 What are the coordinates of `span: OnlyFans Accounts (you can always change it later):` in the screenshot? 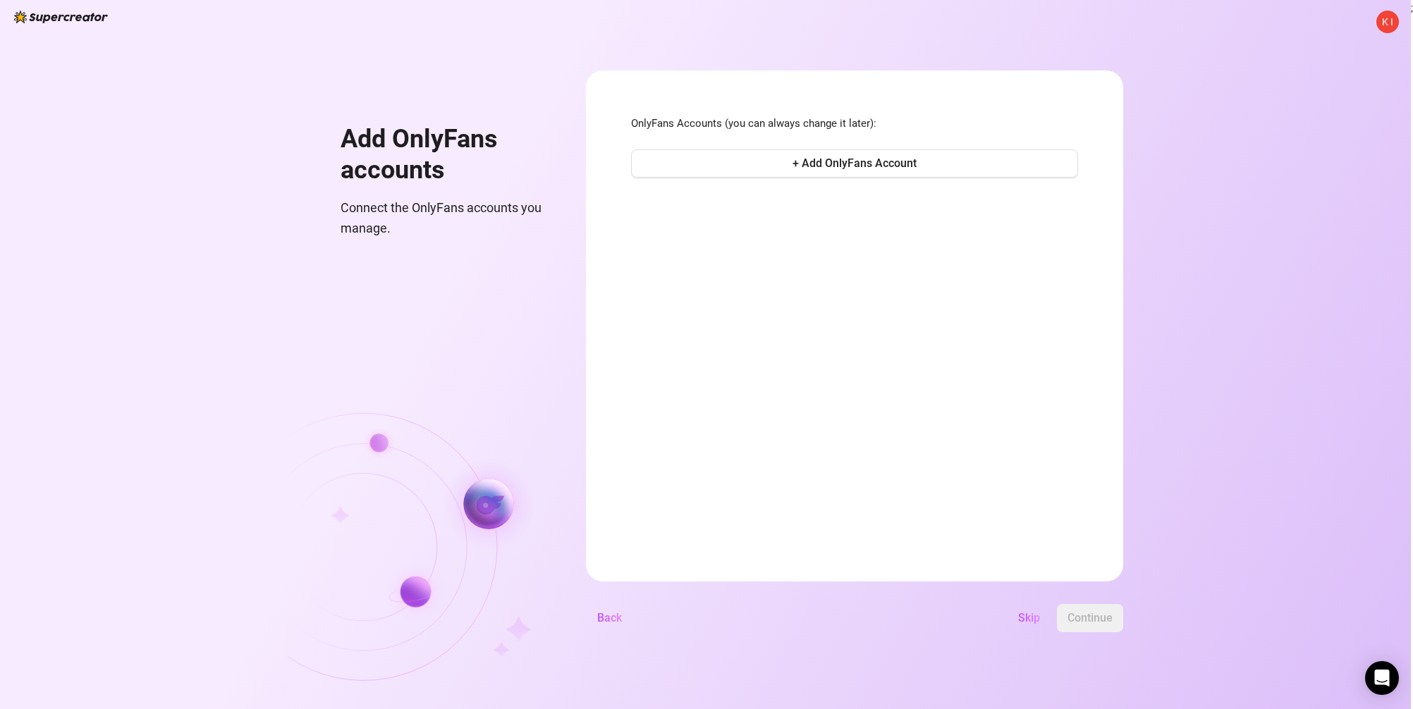 It's located at (855, 124).